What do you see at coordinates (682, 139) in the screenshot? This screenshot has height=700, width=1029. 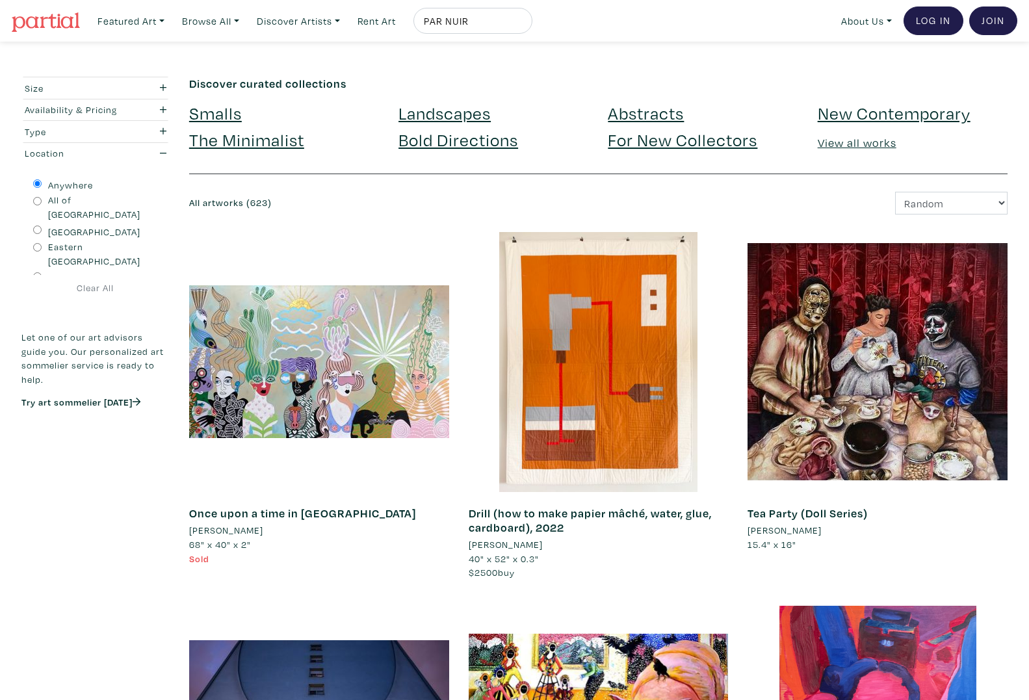 I see `a: For New Collectors` at bounding box center [682, 139].